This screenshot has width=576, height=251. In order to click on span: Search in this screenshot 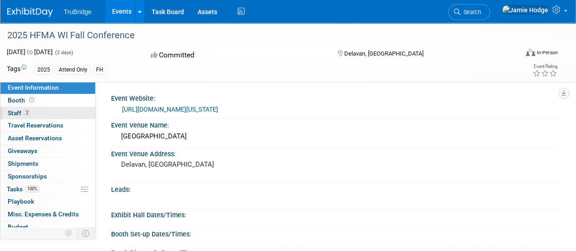, I will do `click(471, 12)`.